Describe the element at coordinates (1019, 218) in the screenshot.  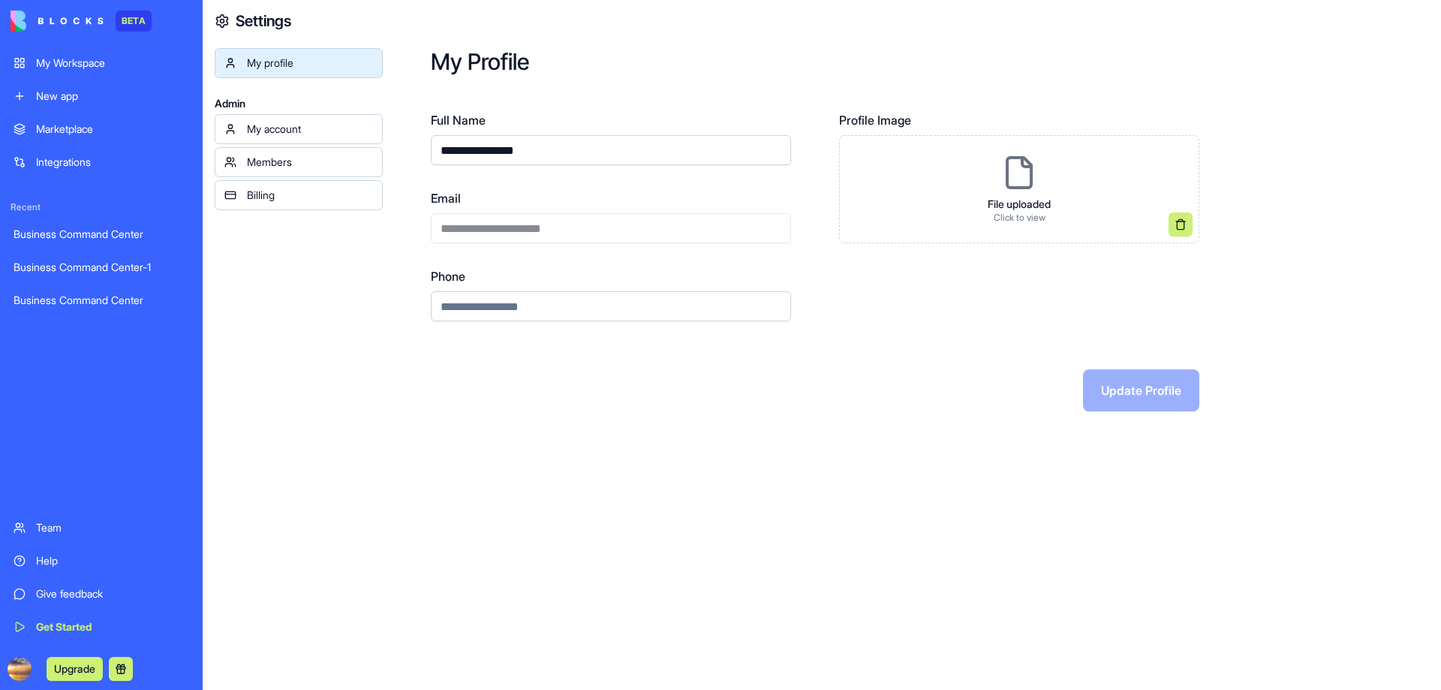
I see `p: Click to view` at that location.